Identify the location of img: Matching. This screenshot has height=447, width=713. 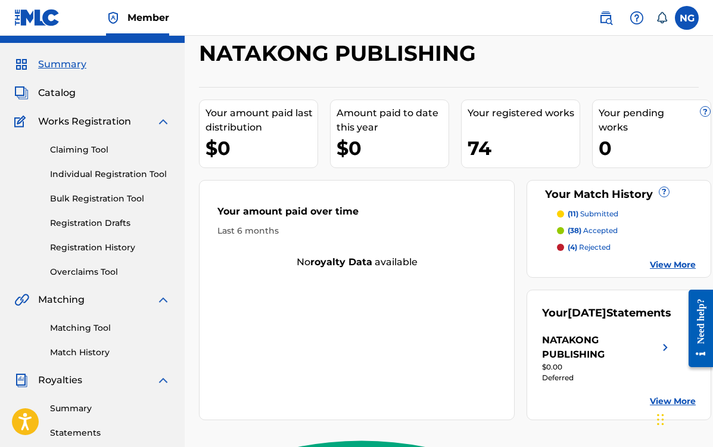
(21, 300).